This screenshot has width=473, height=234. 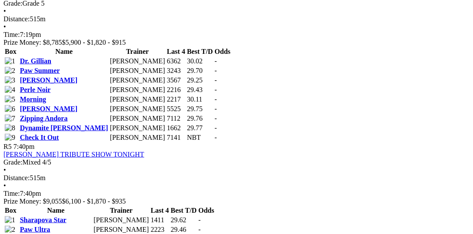 I want to click on td: 29.77, so click(x=200, y=128).